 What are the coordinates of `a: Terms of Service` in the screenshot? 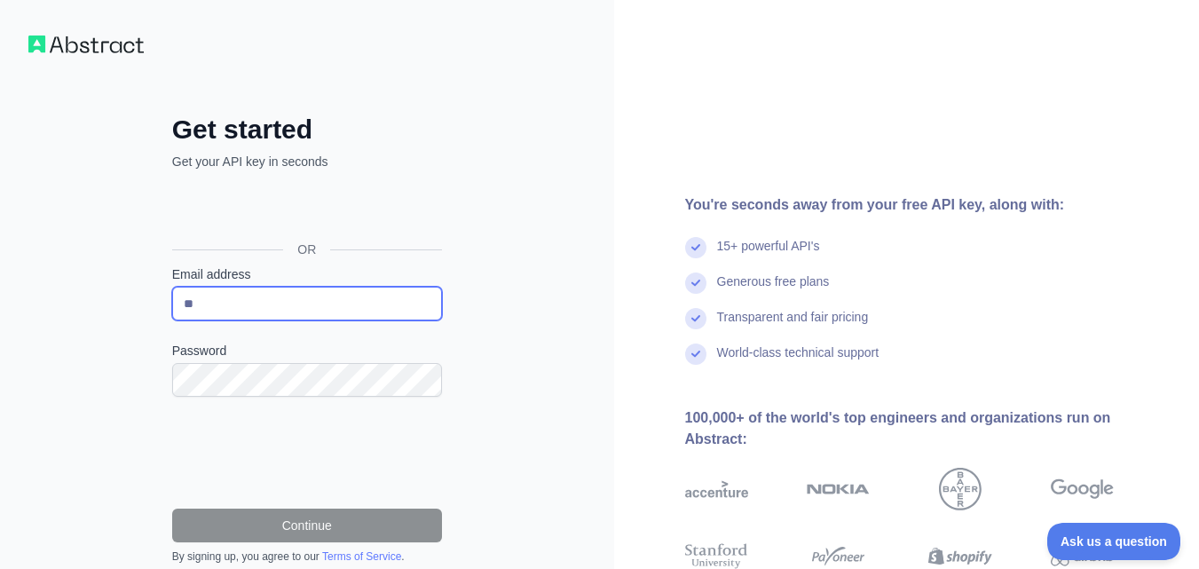 It's located at (361, 556).